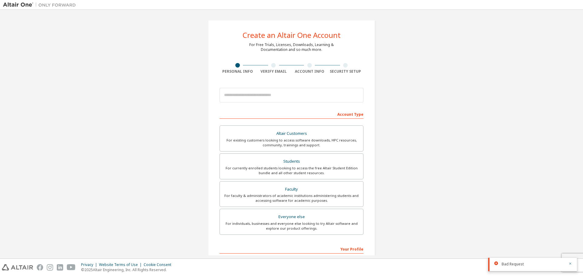 The image size is (583, 276). I want to click on span: Bad Request, so click(512, 265).